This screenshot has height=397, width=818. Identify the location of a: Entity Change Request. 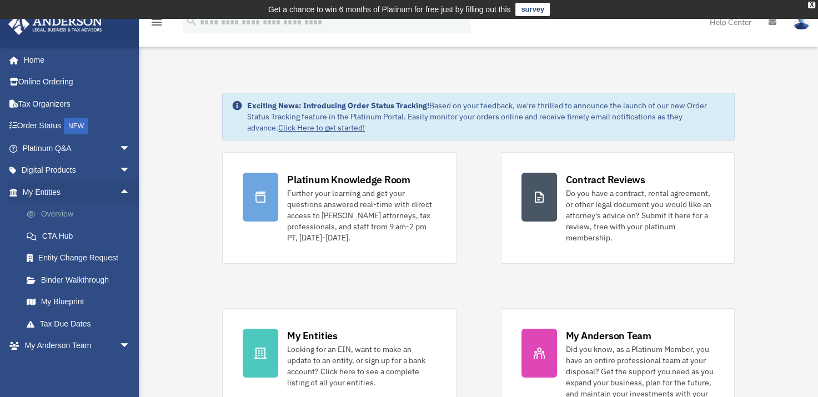
(81, 258).